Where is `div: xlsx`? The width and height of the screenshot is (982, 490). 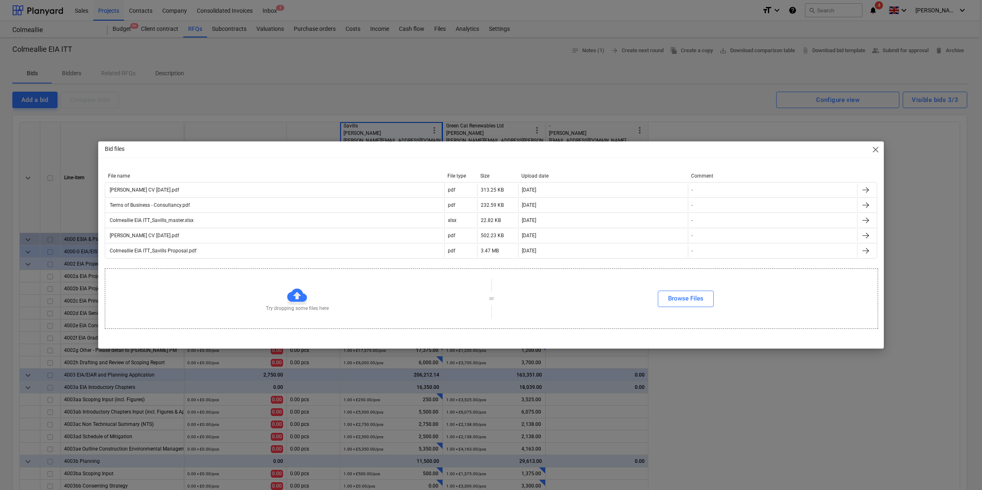 div: xlsx is located at coordinates (452, 220).